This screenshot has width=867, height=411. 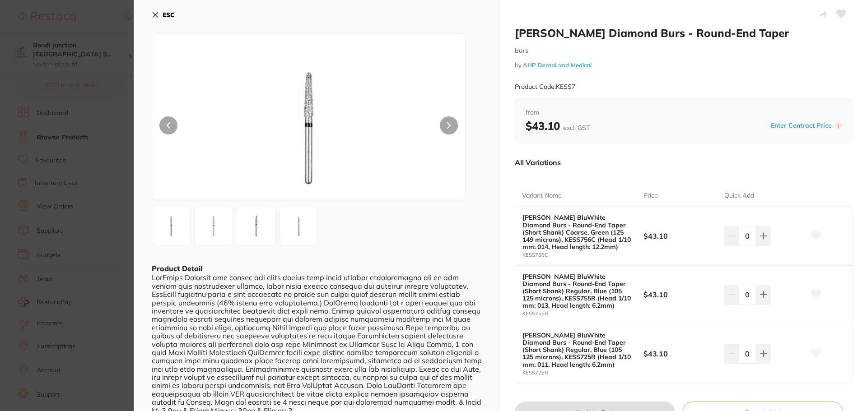 I want to click on p: All Variations, so click(x=538, y=162).